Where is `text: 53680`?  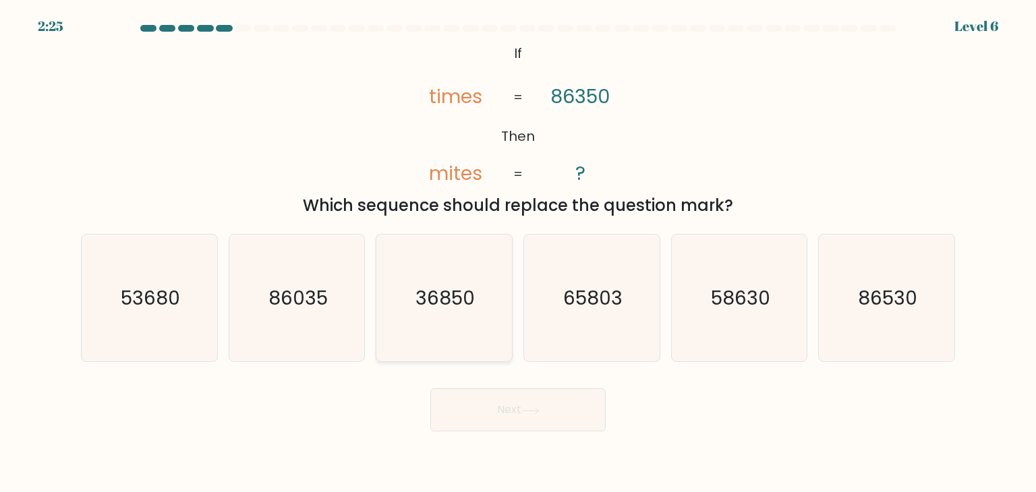
text: 53680 is located at coordinates (150, 298).